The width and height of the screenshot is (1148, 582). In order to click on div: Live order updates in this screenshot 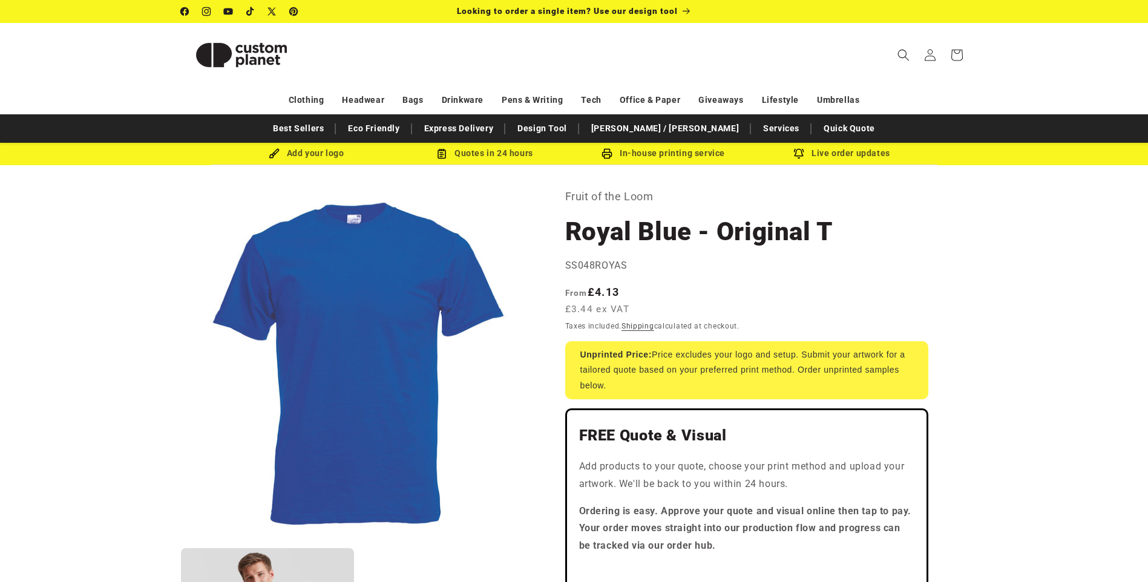, I will do `click(842, 153)`.